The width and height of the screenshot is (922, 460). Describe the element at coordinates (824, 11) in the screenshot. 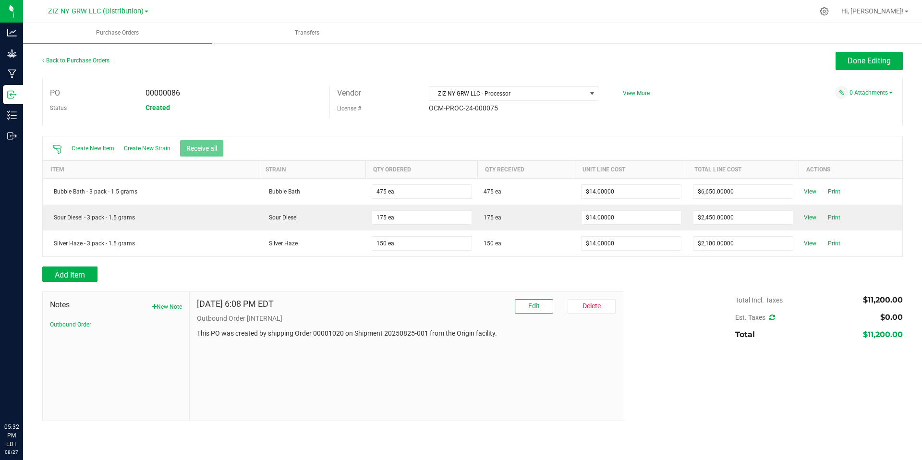

I see `div: Manage settings` at that location.